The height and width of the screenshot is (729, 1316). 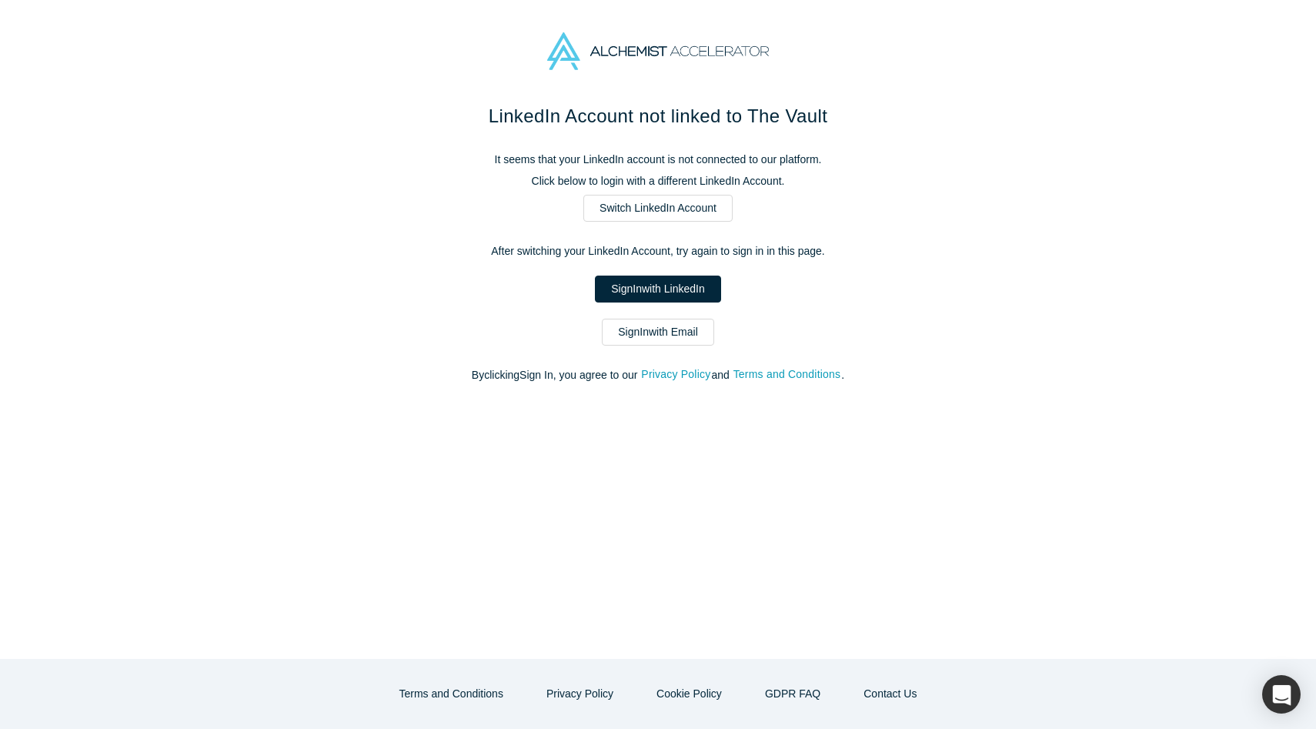 What do you see at coordinates (658, 251) in the screenshot?
I see `p: After switching your LinkedIn Account, try again to sign in in this page.` at bounding box center [658, 251].